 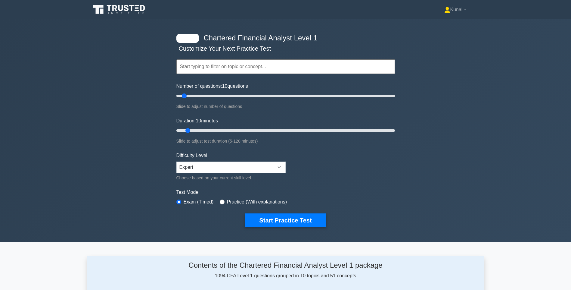 What do you see at coordinates (455, 10) in the screenshot?
I see `a: Kunal` at bounding box center [455, 10].